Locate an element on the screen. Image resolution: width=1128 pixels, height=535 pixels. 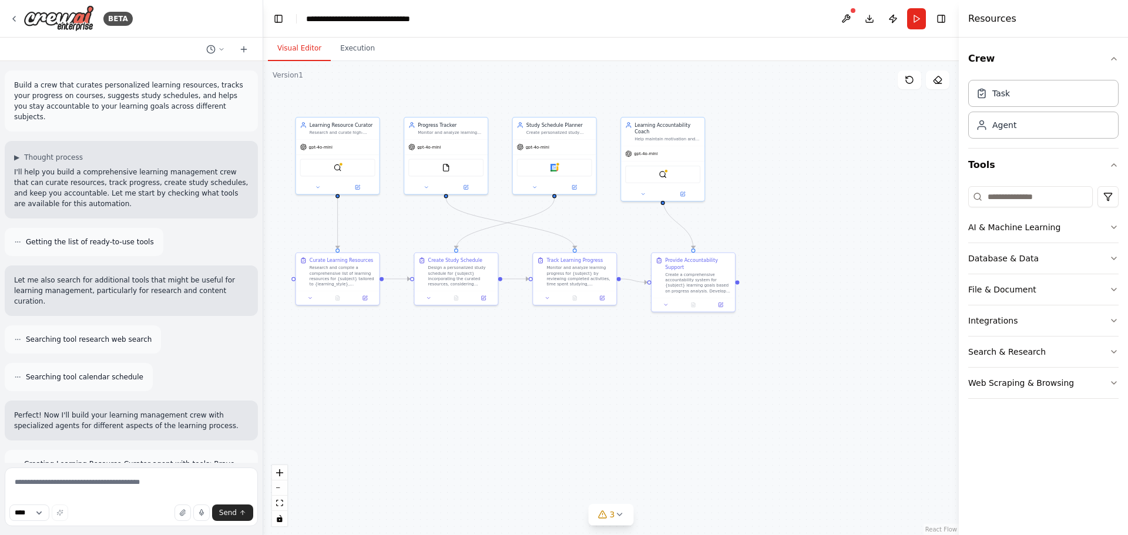
g: Edge from e50fd57c-d4e1-4d2b-871c-d219ea1260d0 to e5b37ec5-e868-4858-9d75-f7e17a5f4a96 is located at coordinates (634, 280).